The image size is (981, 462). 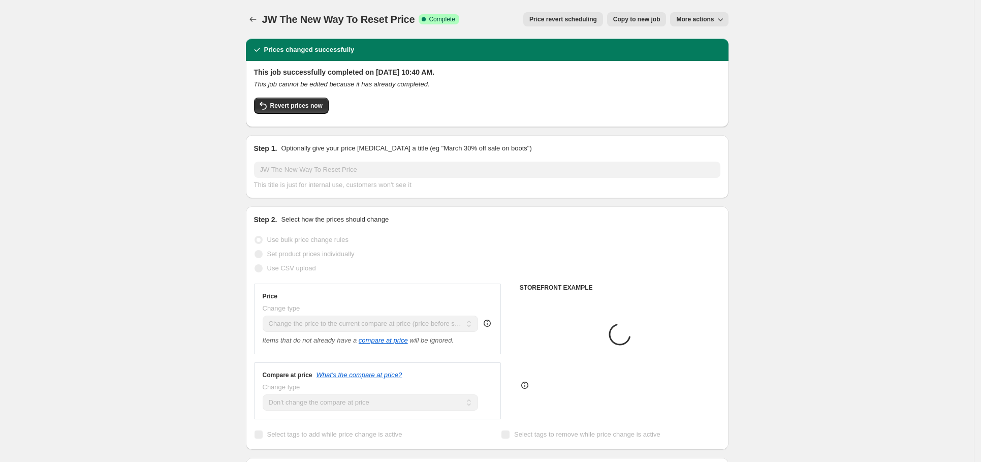 What do you see at coordinates (587, 434) in the screenshot?
I see `span: Select tags to remove while price change is active` at bounding box center [587, 434].